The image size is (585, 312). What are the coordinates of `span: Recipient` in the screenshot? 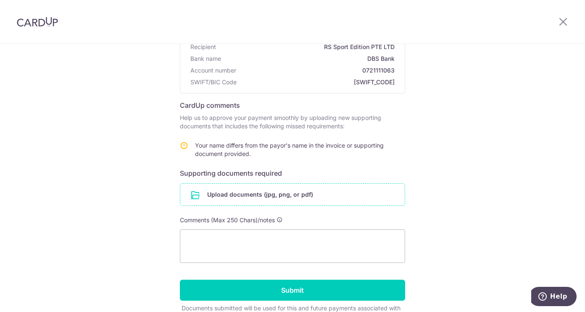 It's located at (203, 47).